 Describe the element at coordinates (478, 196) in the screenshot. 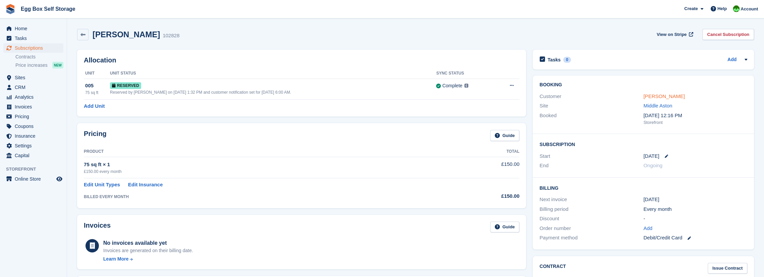

I see `div: £150.00` at that location.